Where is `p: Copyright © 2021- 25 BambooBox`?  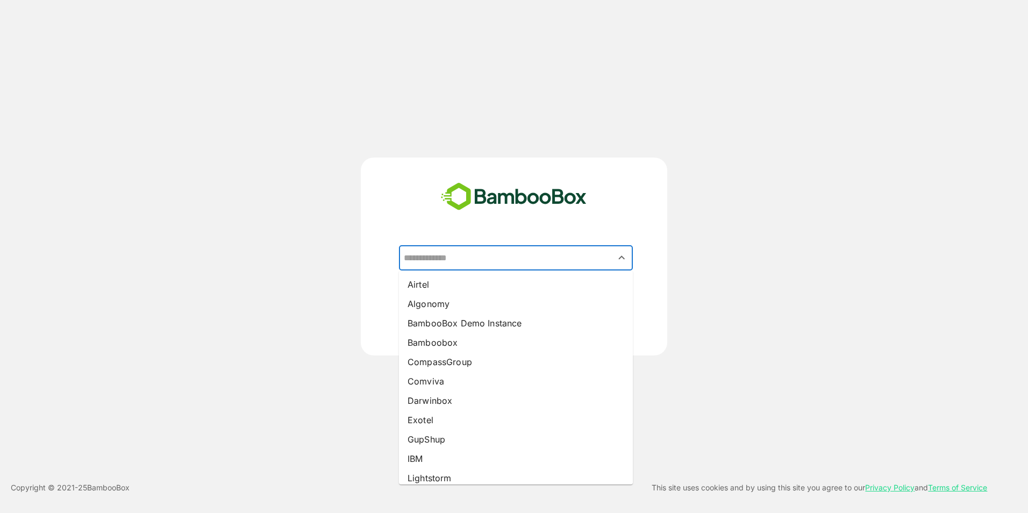
p: Copyright © 2021- 25 BambooBox is located at coordinates (70, 488).